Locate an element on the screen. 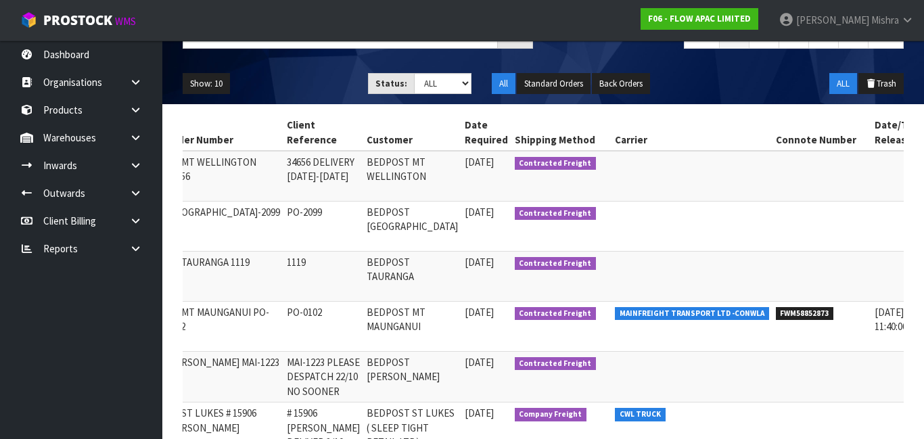  a: F06 - FLOW APAC LIMITED is located at coordinates (699, 19).